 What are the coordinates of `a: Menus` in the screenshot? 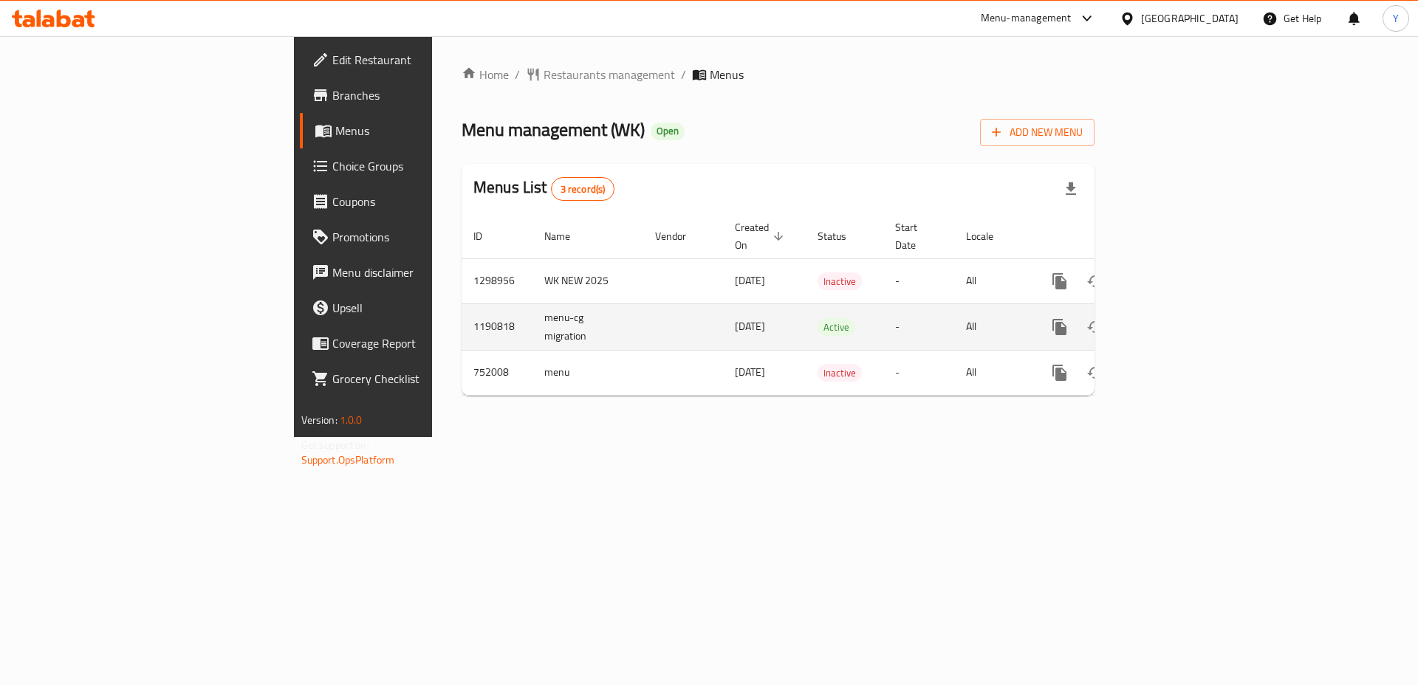 It's located at (415, 131).